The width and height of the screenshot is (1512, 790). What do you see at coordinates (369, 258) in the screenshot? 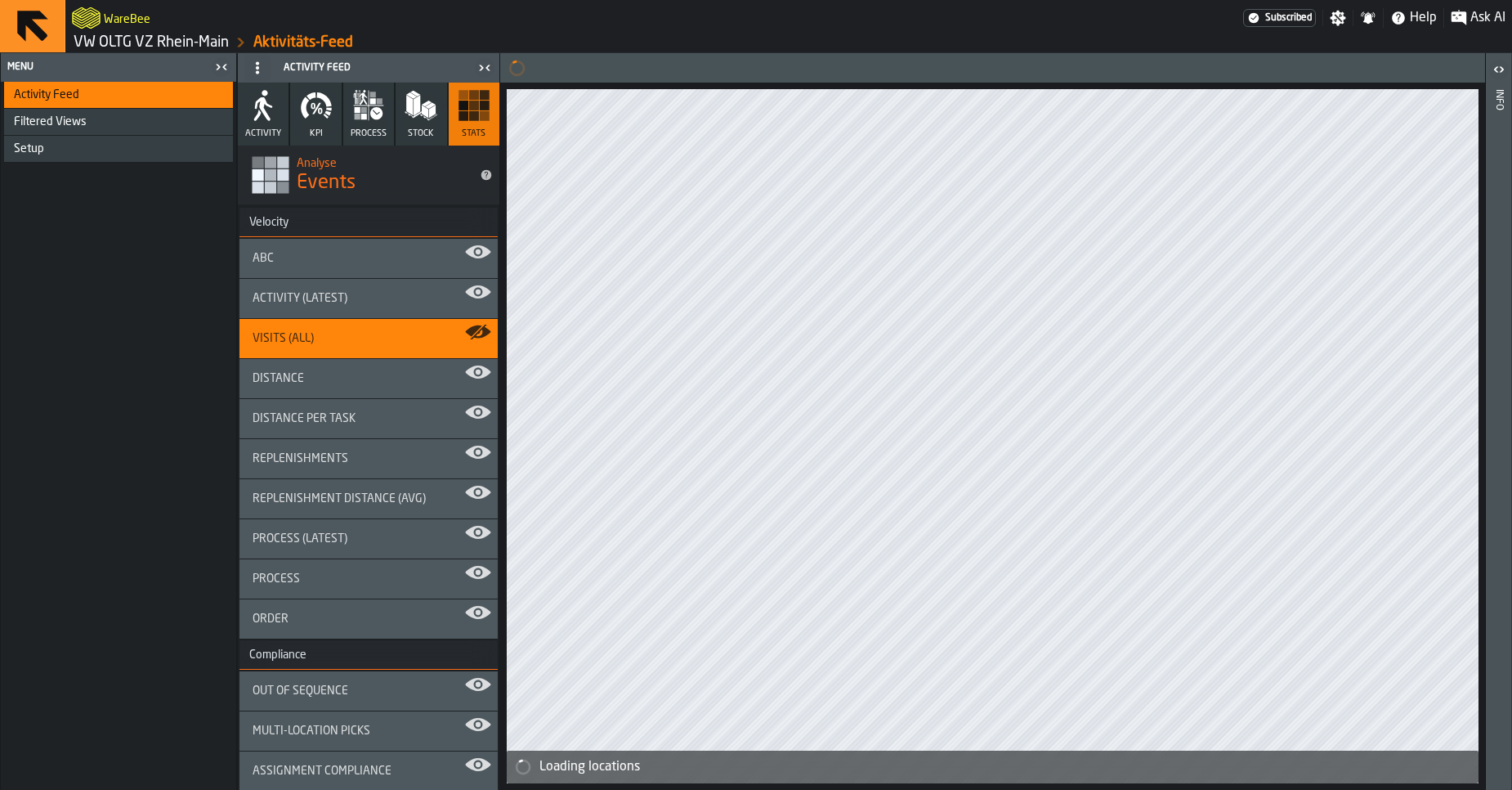
I see `div: stat-ABC` at bounding box center [369, 258].